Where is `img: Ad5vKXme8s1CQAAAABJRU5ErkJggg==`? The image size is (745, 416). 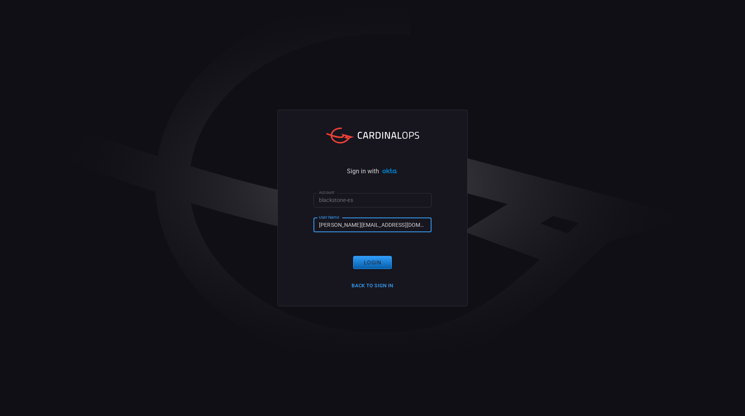
img: Ad5vKXme8s1CQAAAABJRU5ErkJggg== is located at coordinates (389, 171).